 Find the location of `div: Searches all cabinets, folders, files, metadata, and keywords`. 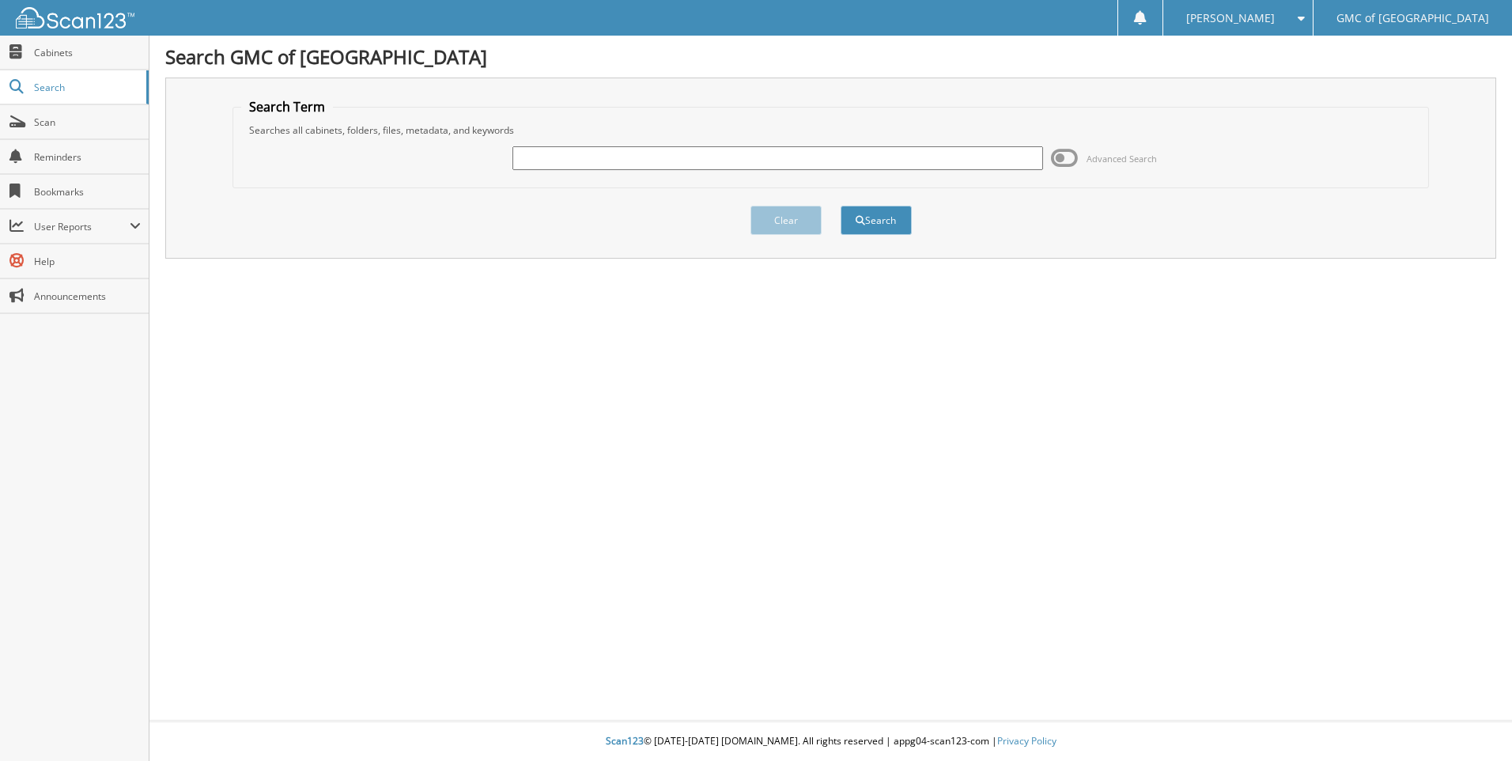

div: Searches all cabinets, folders, files, metadata, and keywords is located at coordinates (830, 130).